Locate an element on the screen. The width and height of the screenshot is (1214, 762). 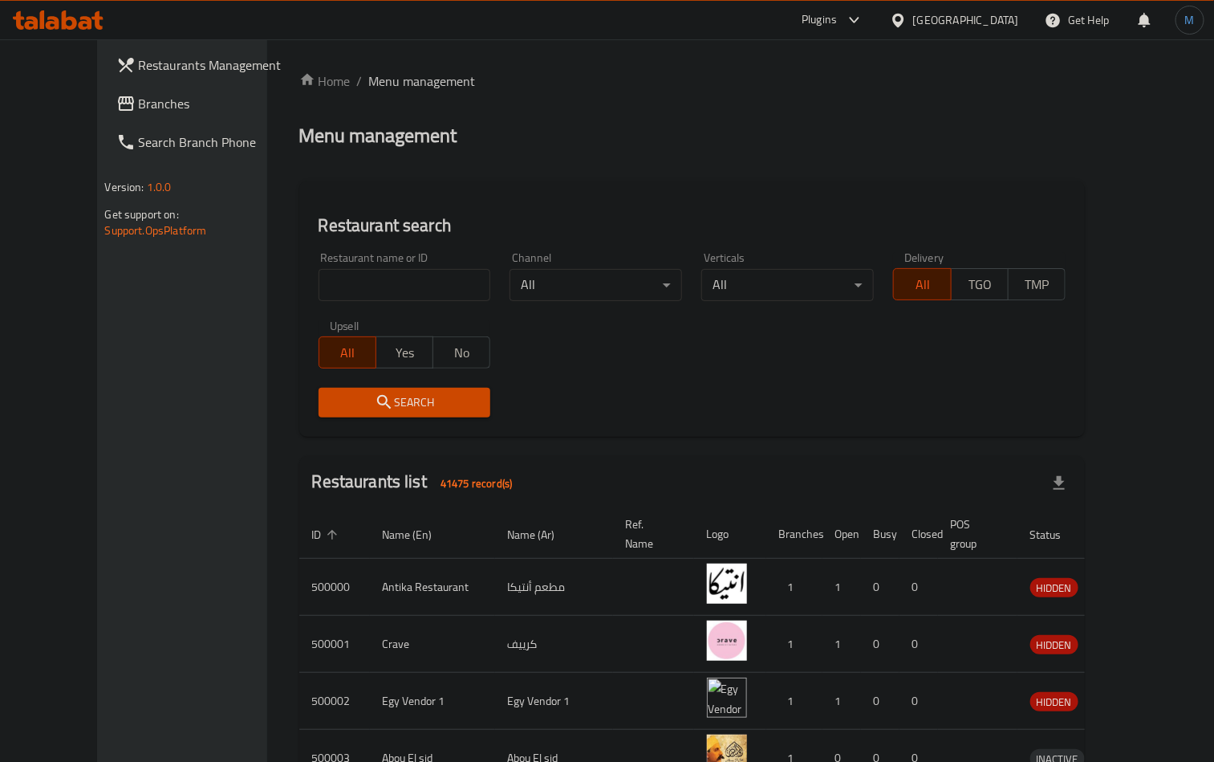
input: Search for restaurant name or ID.. is located at coordinates (405, 285).